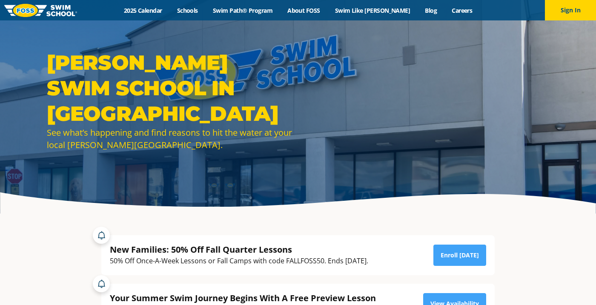 The image size is (596, 305). I want to click on a: 2025 Calendar, so click(143, 10).